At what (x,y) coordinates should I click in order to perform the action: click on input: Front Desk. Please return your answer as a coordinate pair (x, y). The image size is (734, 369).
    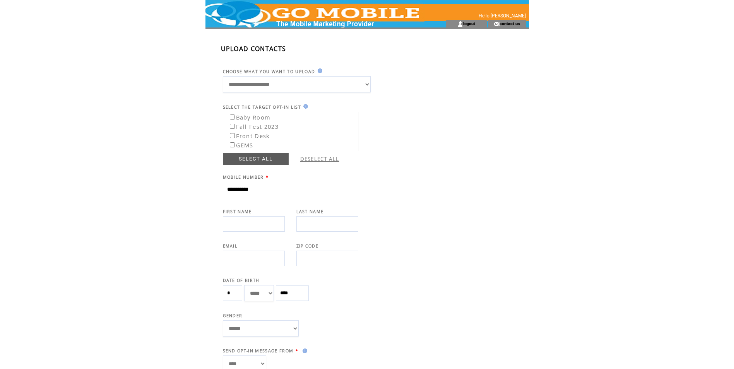
    Looking at the image, I should click on (232, 135).